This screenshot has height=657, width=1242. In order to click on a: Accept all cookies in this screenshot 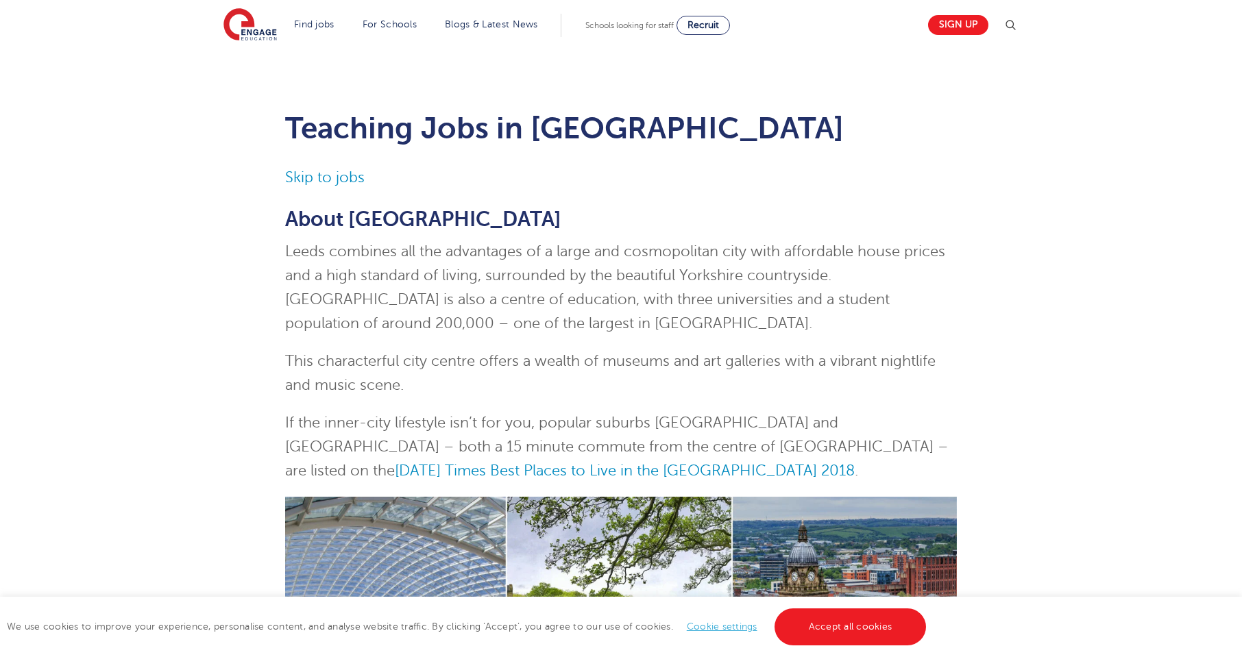, I will do `click(850, 627)`.